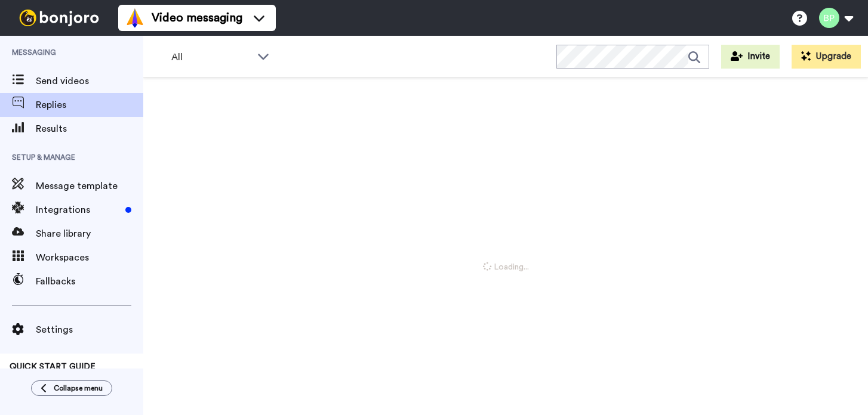  I want to click on button: Collapse menu, so click(72, 389).